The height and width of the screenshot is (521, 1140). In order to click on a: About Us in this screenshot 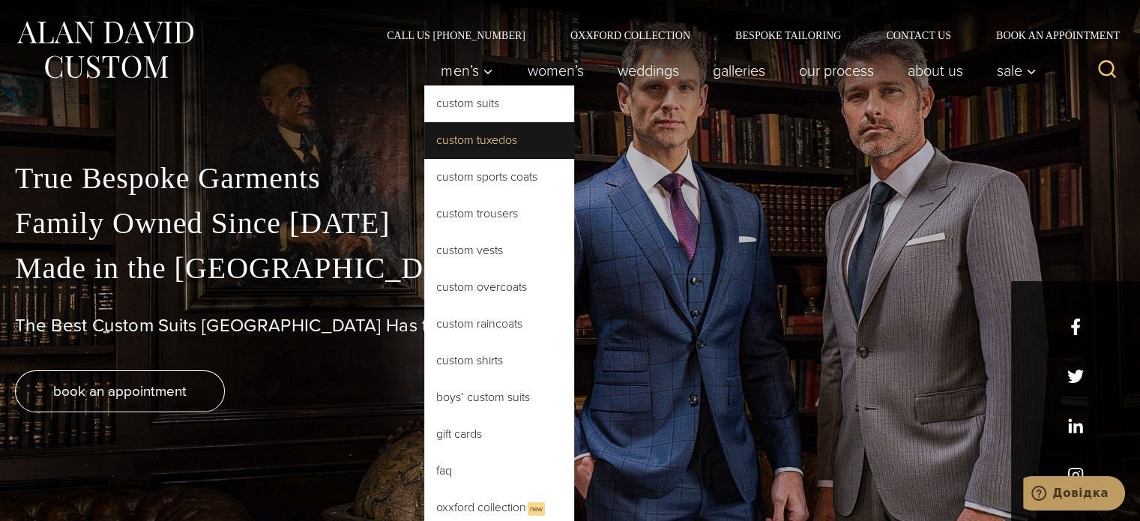, I will do `click(935, 70)`.